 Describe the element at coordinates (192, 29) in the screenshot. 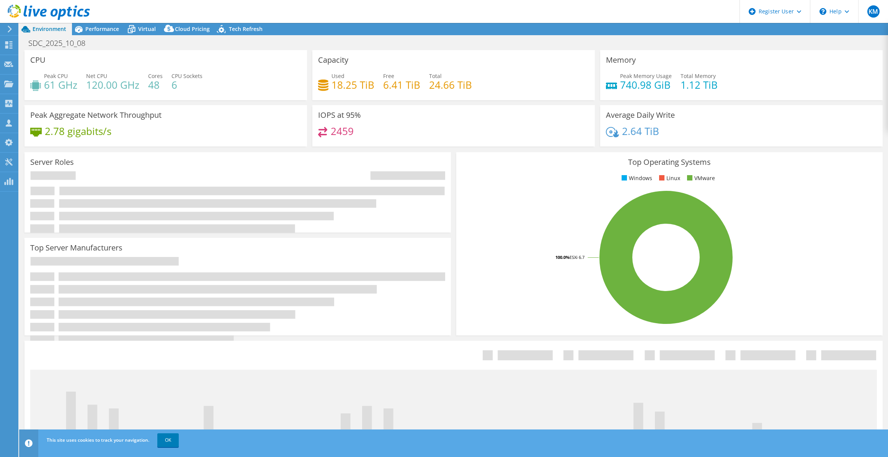

I see `span: Cloud Pricing` at that location.